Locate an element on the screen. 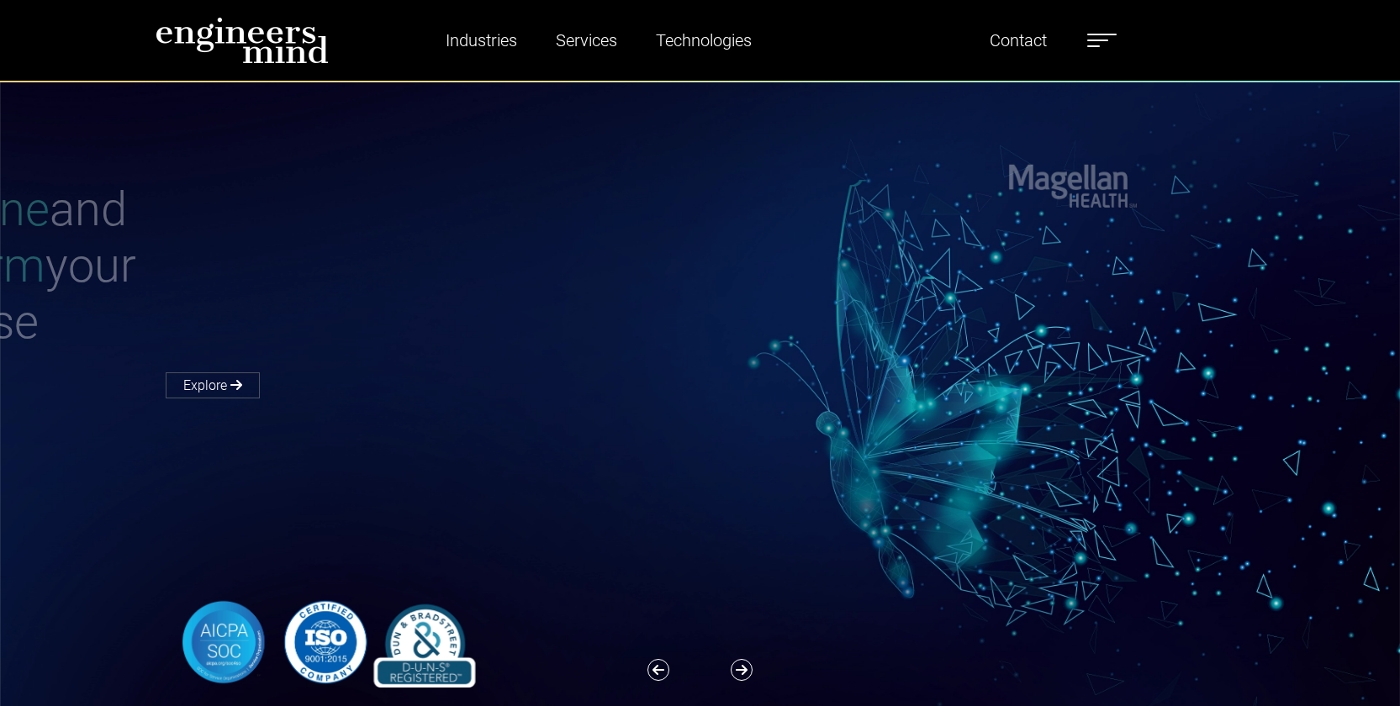 Image resolution: width=1400 pixels, height=706 pixels. span: Reimagine is located at coordinates (276, 209).